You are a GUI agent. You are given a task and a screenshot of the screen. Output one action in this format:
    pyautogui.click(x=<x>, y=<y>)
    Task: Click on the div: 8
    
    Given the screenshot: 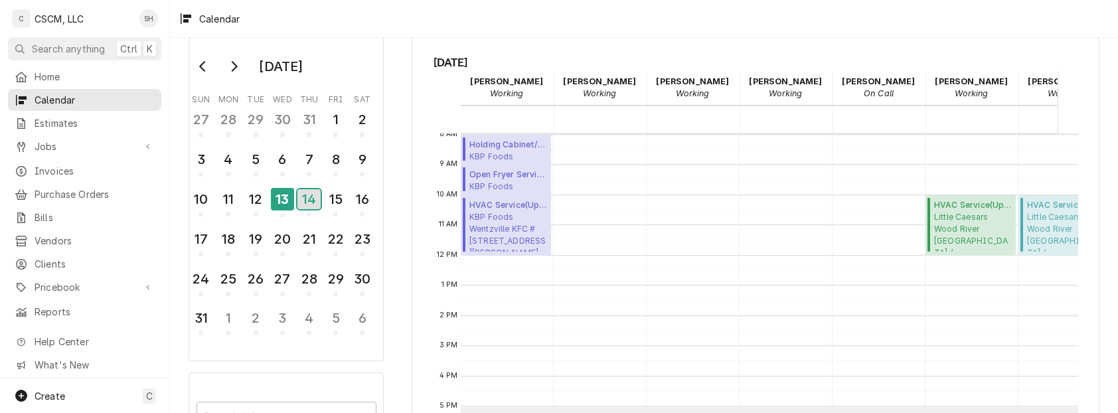 What is the action you would take?
    pyautogui.click(x=335, y=159)
    